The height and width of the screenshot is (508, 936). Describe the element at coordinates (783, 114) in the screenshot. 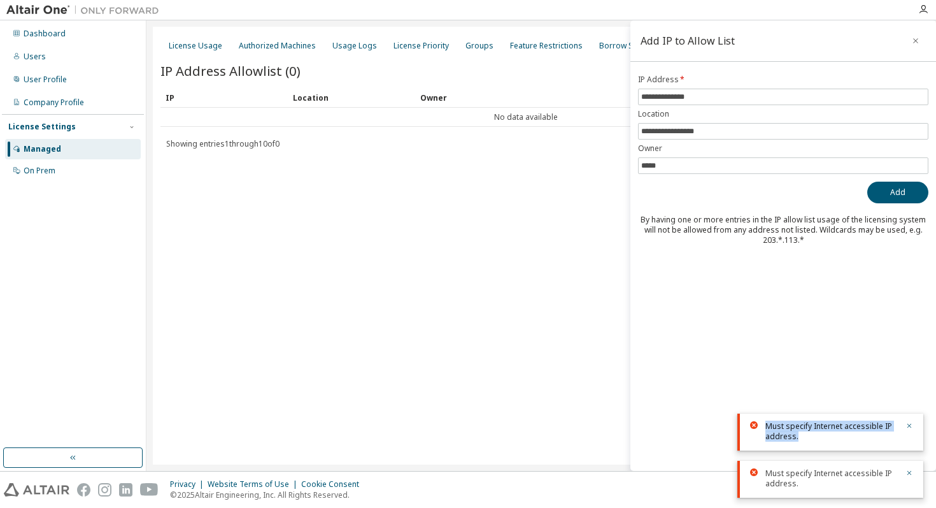

I see `label: Location` at that location.